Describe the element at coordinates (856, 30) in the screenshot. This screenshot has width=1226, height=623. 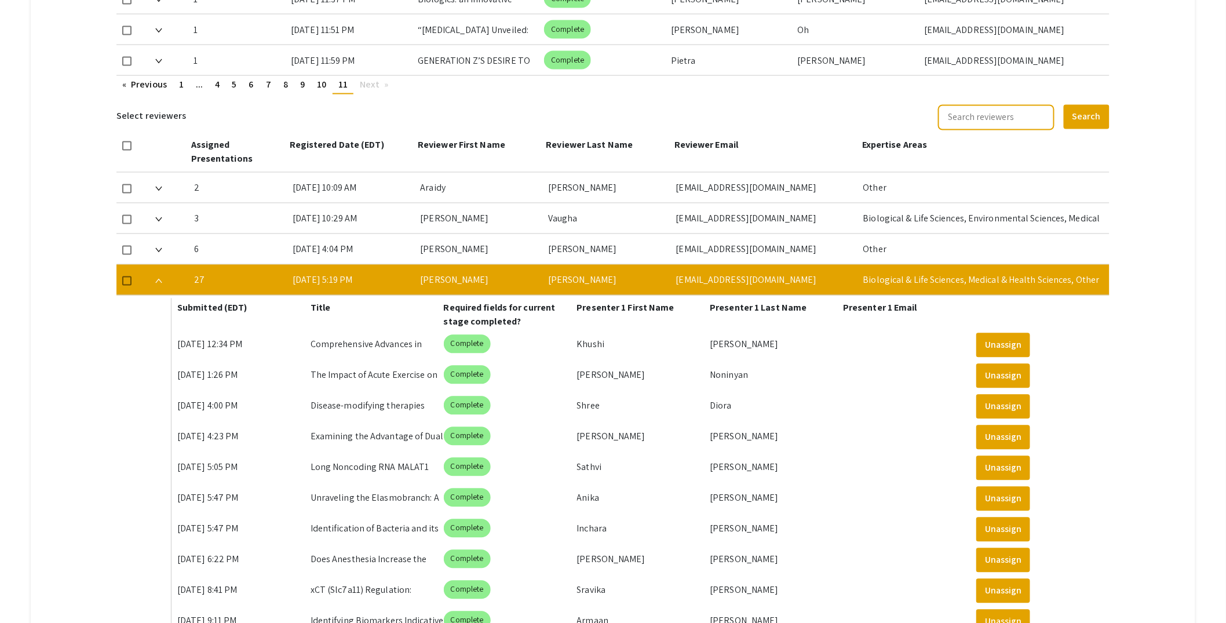
I see `div: Oh` at that location.